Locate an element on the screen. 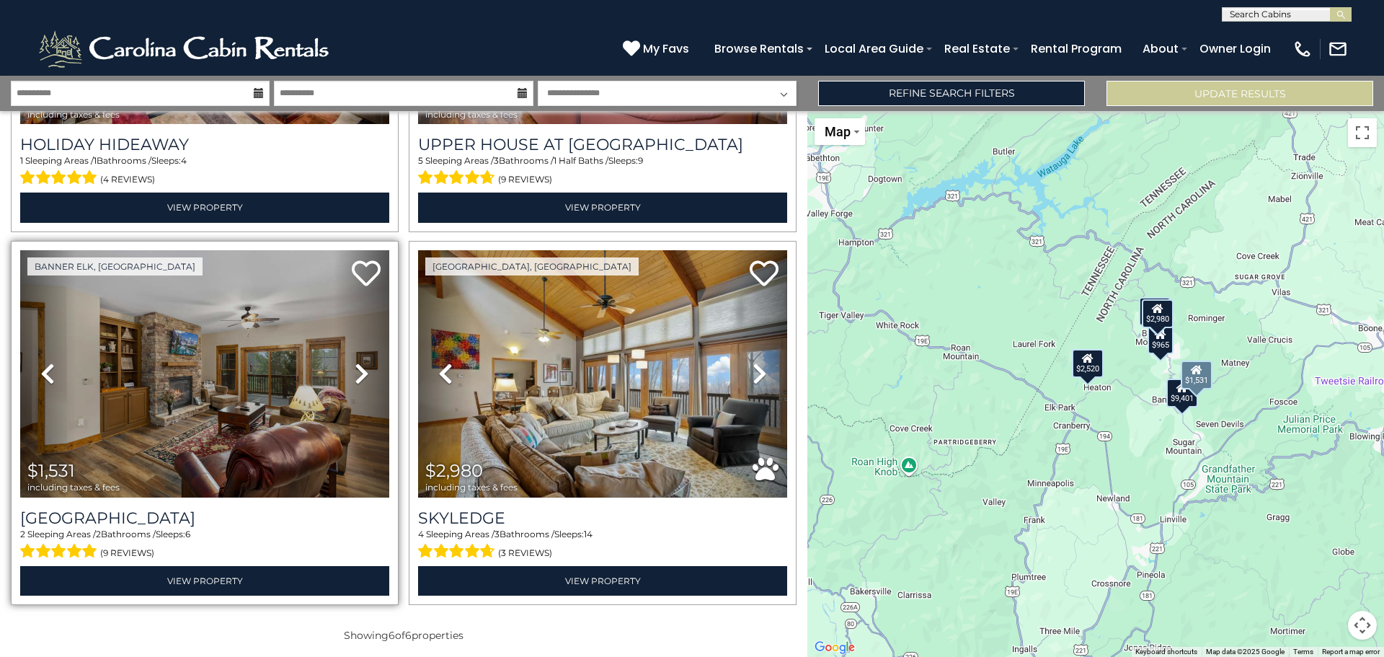 Image resolution: width=1384 pixels, height=657 pixels. div: $965 is located at coordinates (1160, 339).